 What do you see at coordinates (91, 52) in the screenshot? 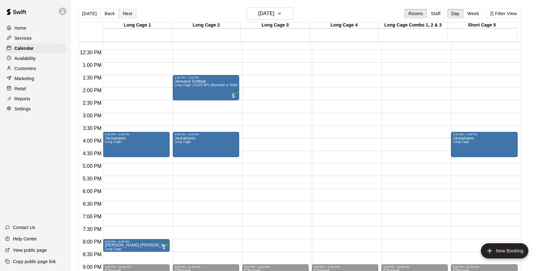
I see `span: 12:30 PM` at bounding box center [91, 52].